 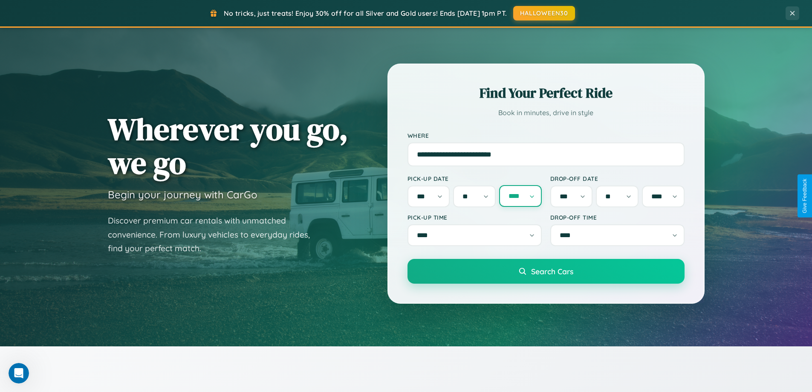 What do you see at coordinates (617, 217) in the screenshot?
I see `label: Drop-off Time` at bounding box center [617, 217].